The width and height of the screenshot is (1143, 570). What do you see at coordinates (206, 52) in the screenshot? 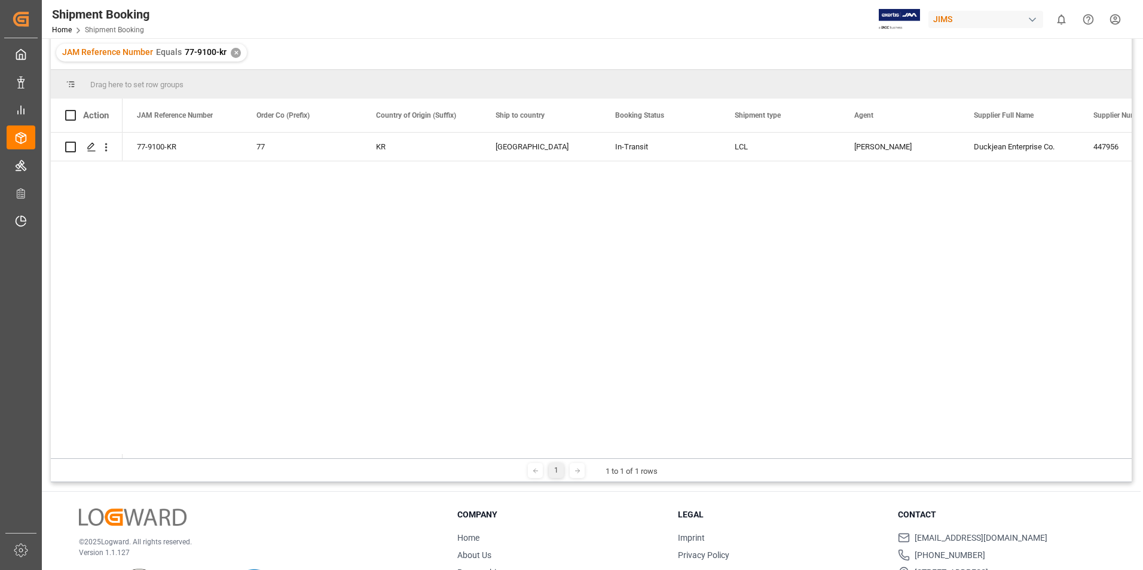
I see `span: 77-9100-kr` at bounding box center [206, 52].